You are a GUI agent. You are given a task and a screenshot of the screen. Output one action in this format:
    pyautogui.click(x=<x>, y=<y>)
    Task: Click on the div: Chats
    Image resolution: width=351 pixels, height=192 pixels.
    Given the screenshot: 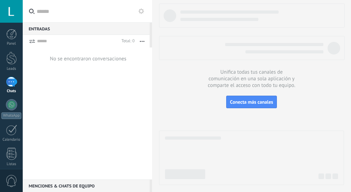 What is the action you would take?
    pyautogui.click(x=12, y=91)
    